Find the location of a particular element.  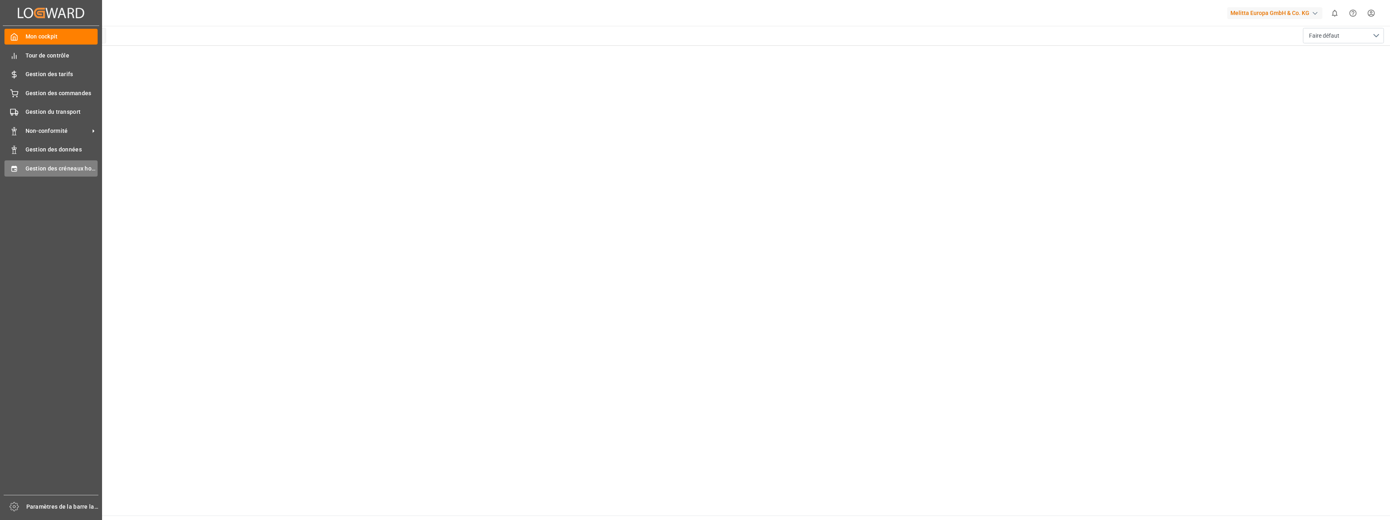

font: Melitta Europa GmbH & Co. KG is located at coordinates (1270, 13).